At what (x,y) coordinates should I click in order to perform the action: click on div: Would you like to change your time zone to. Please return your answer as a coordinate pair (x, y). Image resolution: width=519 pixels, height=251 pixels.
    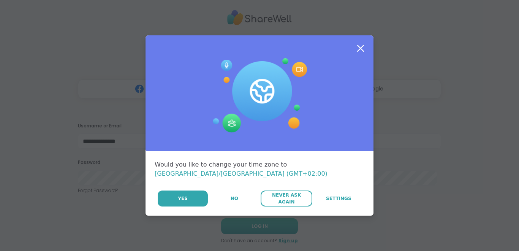
    Looking at the image, I should click on (259, 169).